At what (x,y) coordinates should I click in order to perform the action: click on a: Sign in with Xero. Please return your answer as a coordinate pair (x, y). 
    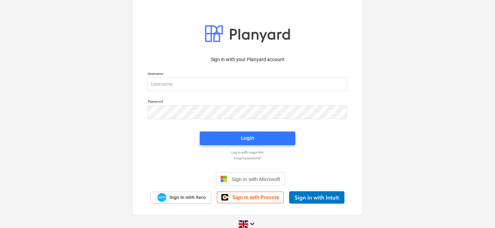
    Looking at the image, I should click on (181, 198).